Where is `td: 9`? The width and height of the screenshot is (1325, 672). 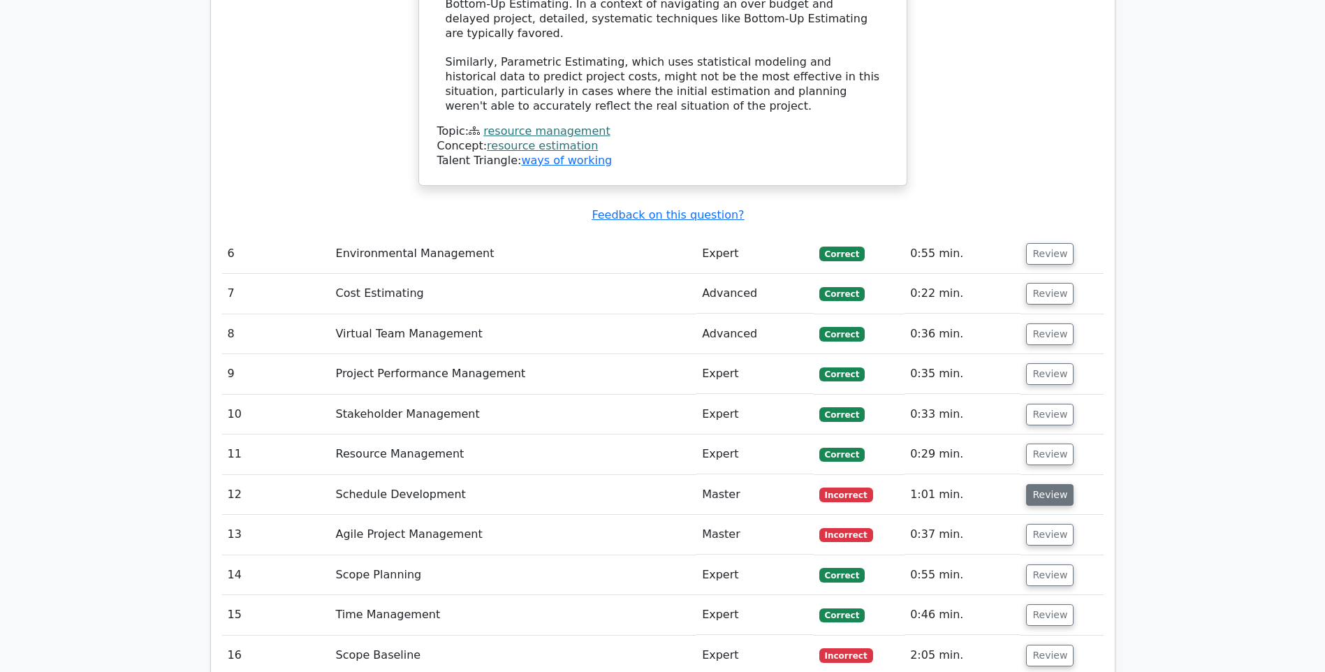
td: 9 is located at coordinates (276, 374).